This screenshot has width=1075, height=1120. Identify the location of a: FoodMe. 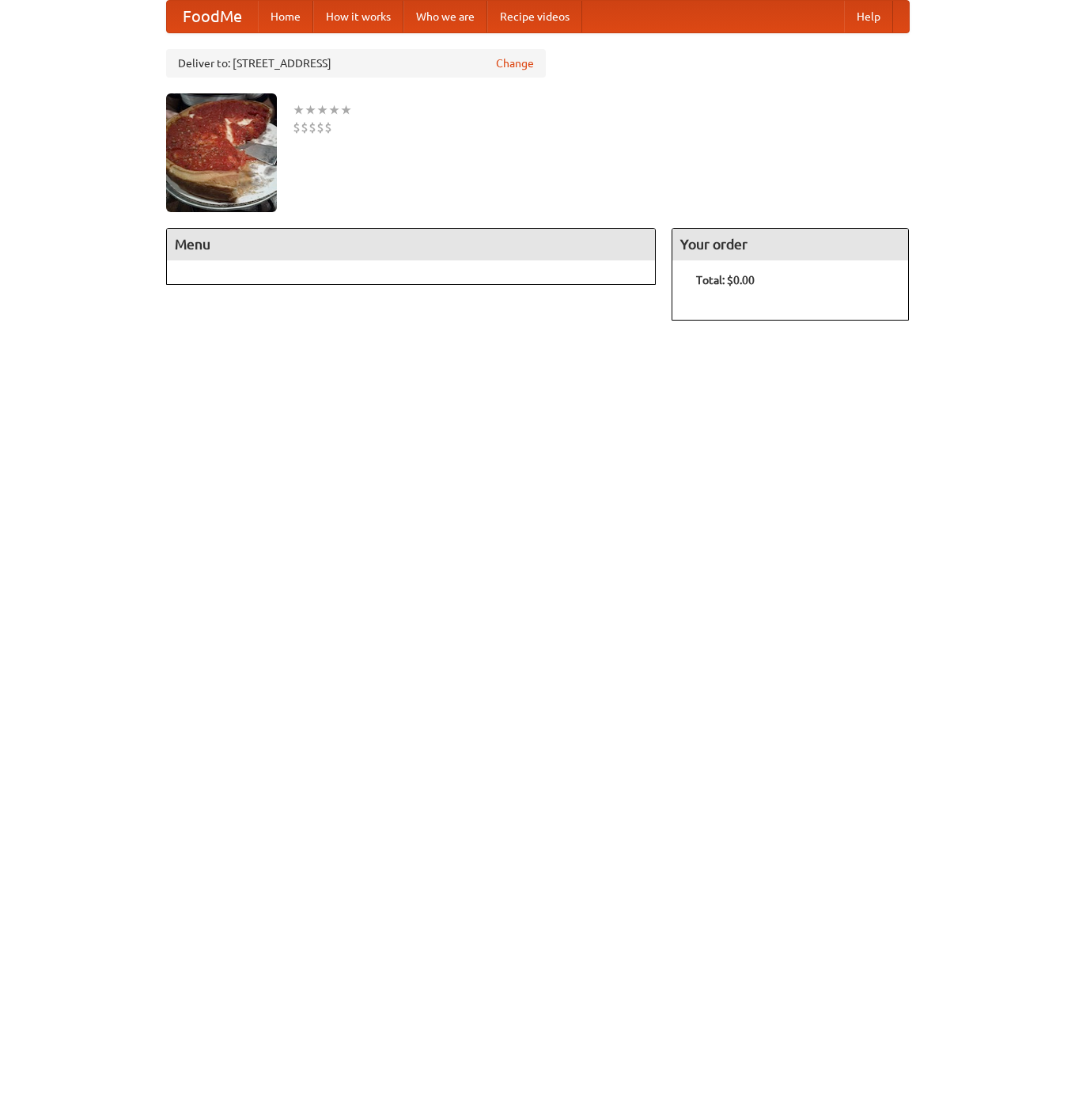
(212, 16).